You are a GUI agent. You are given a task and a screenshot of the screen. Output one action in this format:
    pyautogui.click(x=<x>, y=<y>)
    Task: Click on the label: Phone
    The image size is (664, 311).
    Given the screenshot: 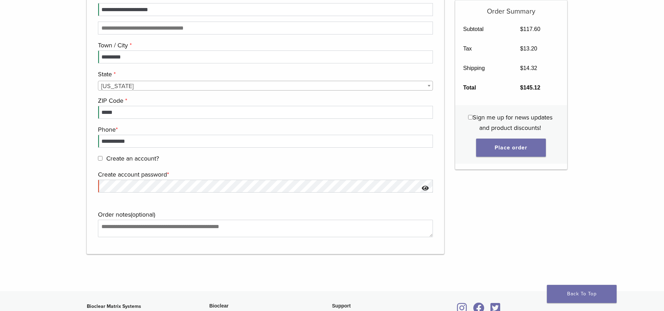 What is the action you would take?
    pyautogui.click(x=265, y=130)
    